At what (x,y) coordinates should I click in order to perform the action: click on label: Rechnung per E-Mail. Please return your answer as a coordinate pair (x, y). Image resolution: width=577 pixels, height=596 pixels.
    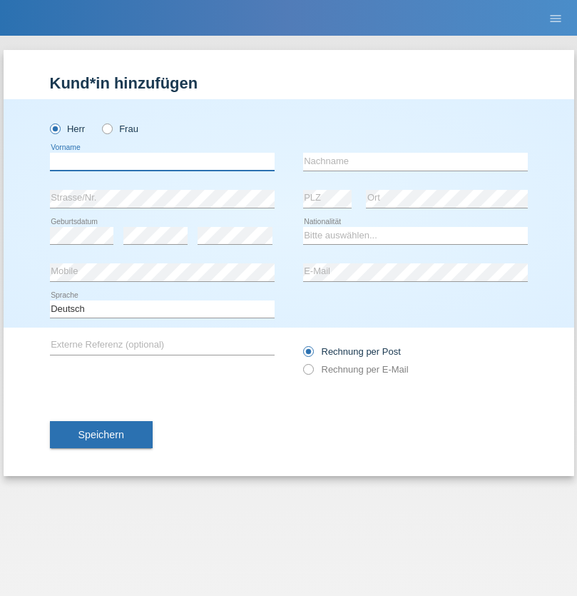
    Looking at the image, I should click on (356, 369).